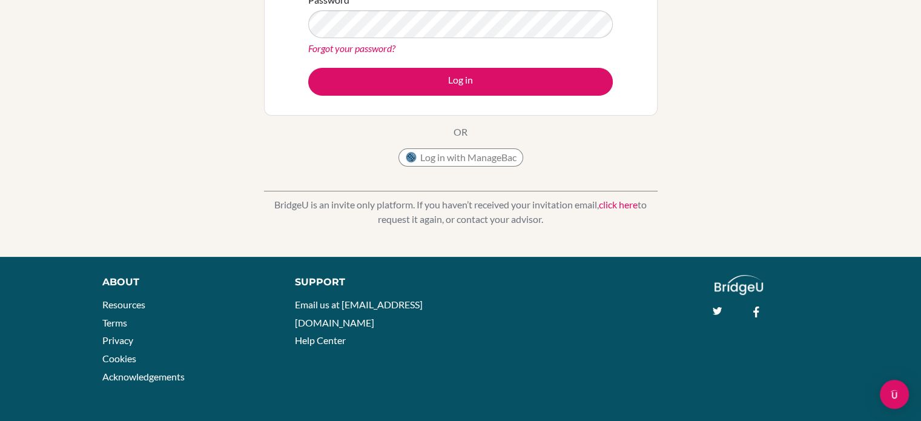 The image size is (921, 421). I want to click on p: BridgeU is an invite only platform. If you haven’t received your invitation email, to request it ..., so click(461, 212).